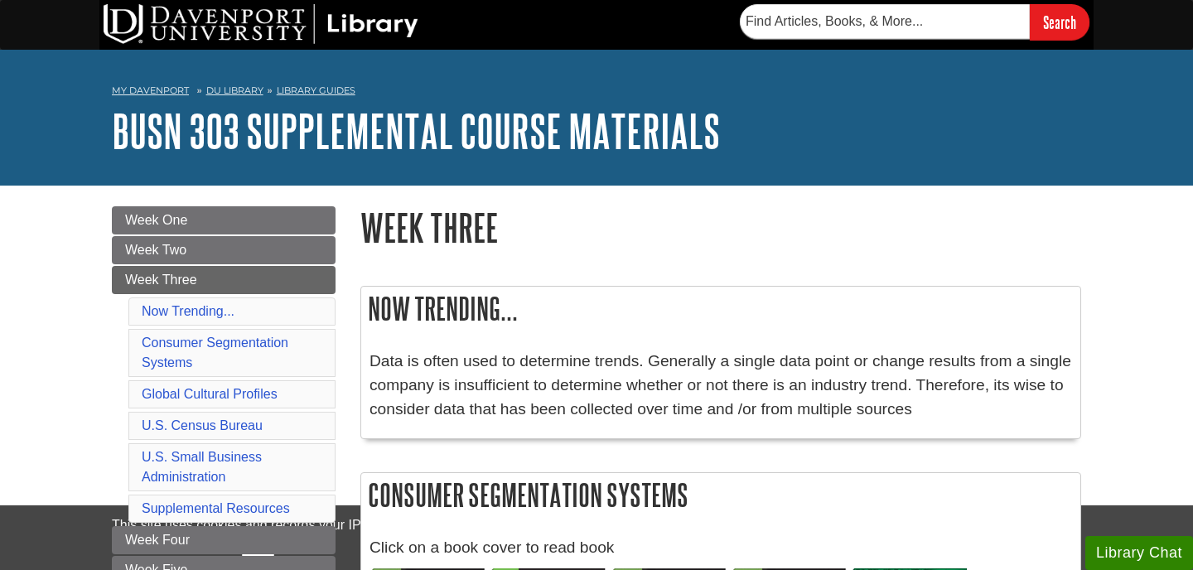  I want to click on h2: Now Trending..., so click(720, 308).